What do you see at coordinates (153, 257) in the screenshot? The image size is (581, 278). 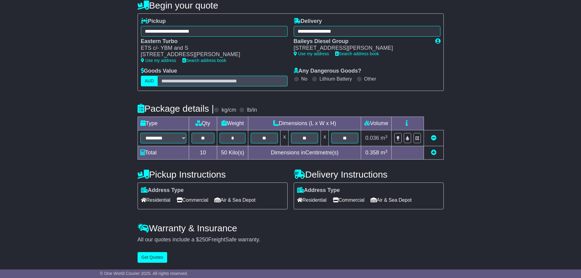 I see `button: Get Quotes` at bounding box center [153, 257].